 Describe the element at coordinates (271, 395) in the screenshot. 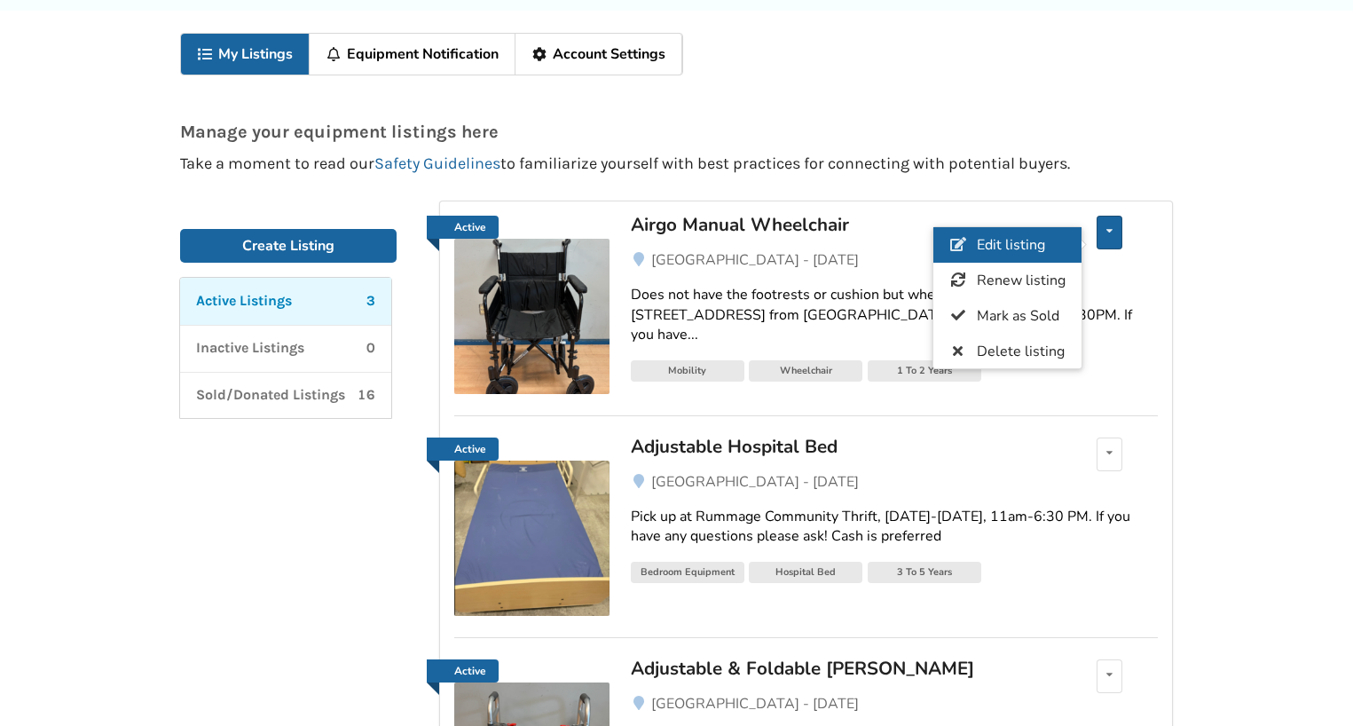

I see `p: Sold/Donated Listings` at that location.